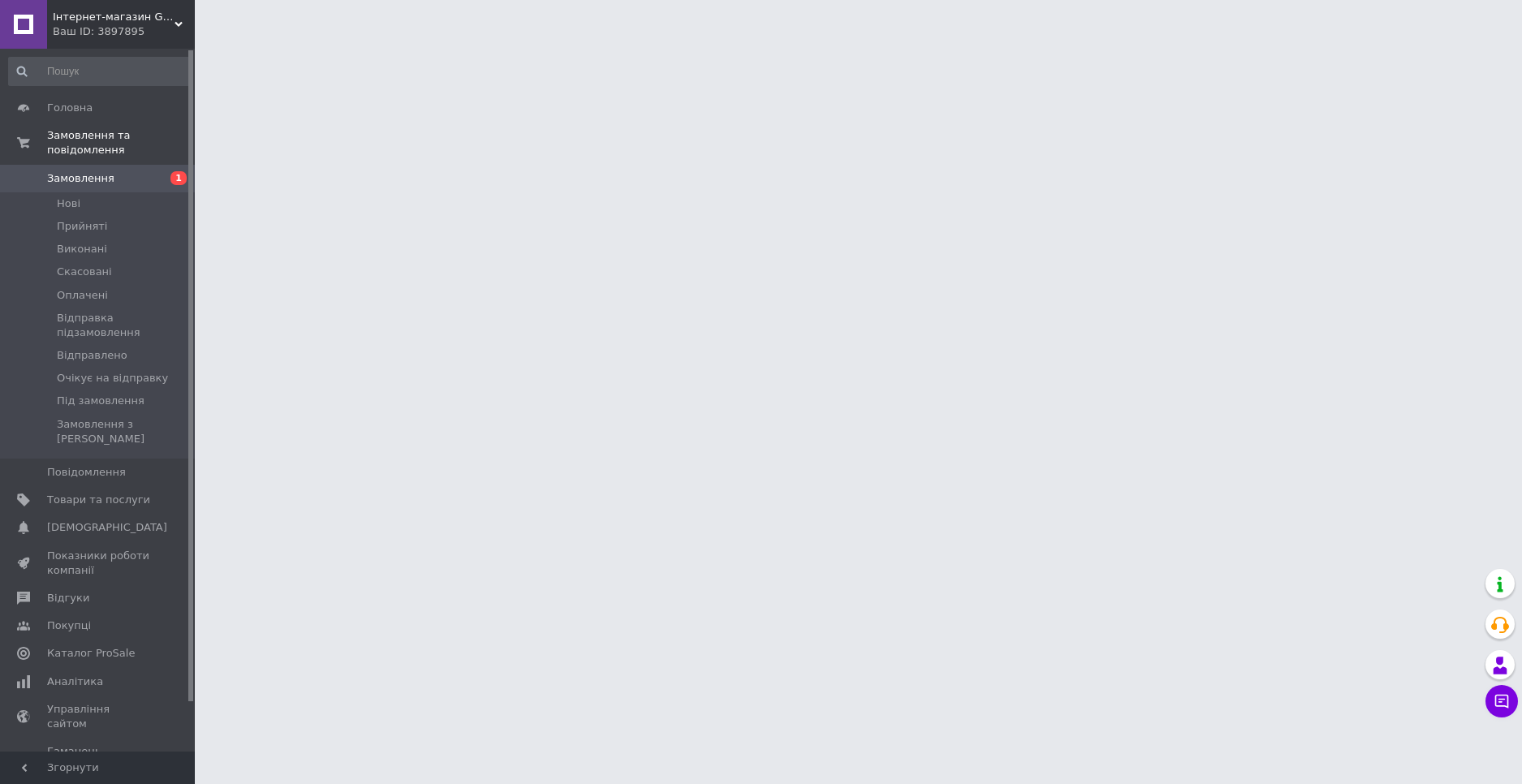 The height and width of the screenshot is (784, 1522). What do you see at coordinates (100, 71) in the screenshot?
I see `input: Пошук` at bounding box center [100, 71].